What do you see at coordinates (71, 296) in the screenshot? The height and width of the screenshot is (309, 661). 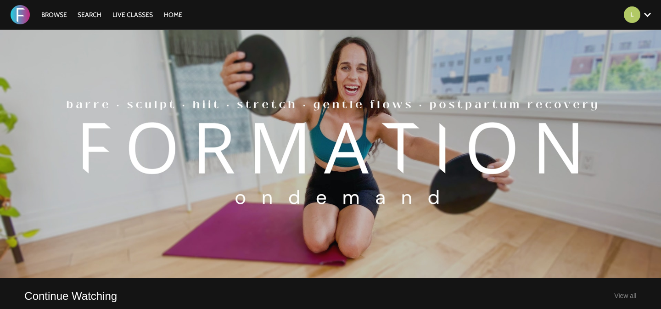 I see `a: Continue Watching` at bounding box center [71, 296].